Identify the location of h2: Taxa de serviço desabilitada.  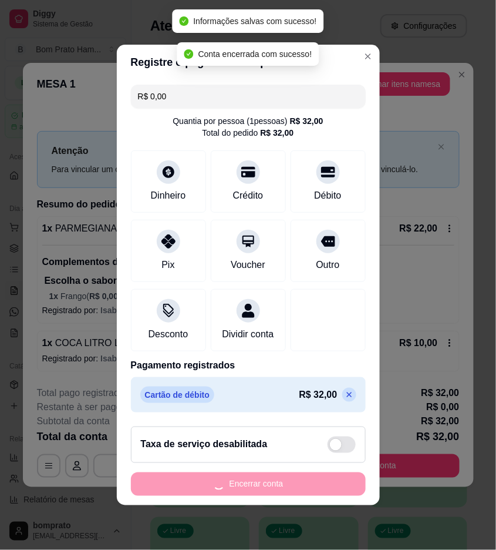
(204, 445).